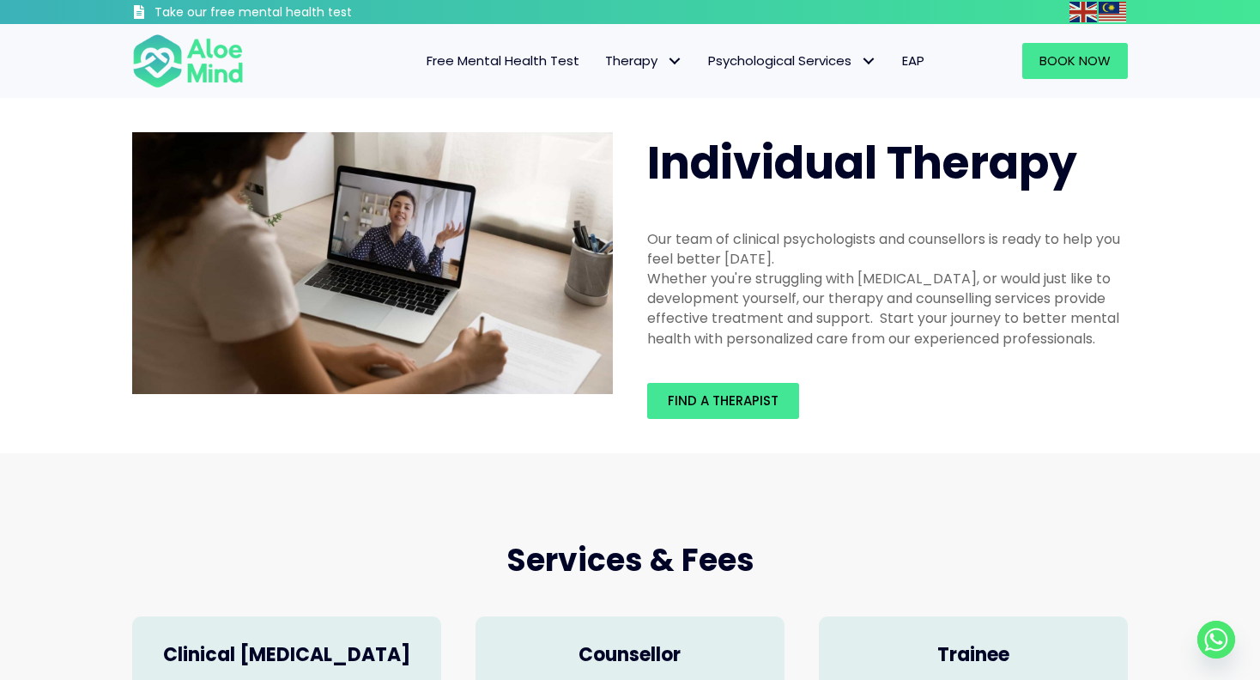 This screenshot has height=680, width=1260. Describe the element at coordinates (1113, 11) in the screenshot. I see `a: Malay` at that location.